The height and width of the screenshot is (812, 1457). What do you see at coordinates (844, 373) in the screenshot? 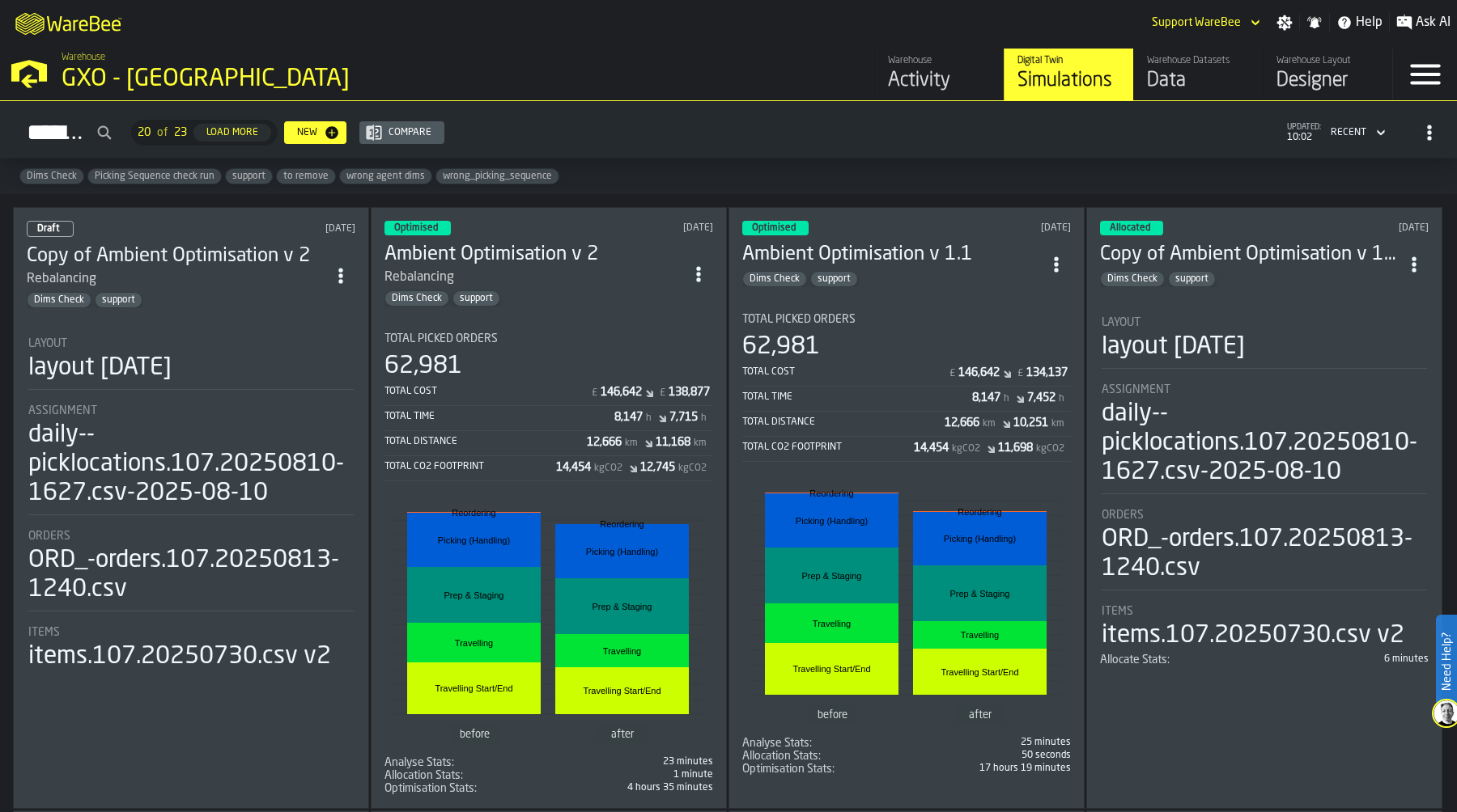
I see `div: Total Cost` at bounding box center [844, 373].